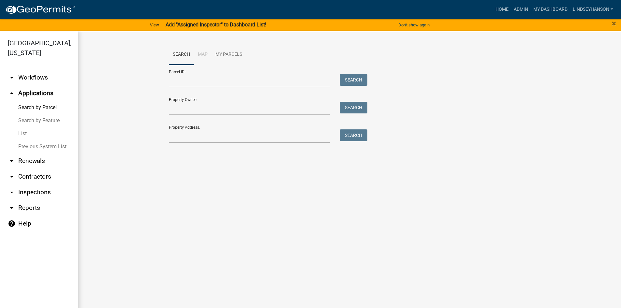 This screenshot has height=308, width=621. Describe the element at coordinates (614, 23) in the screenshot. I see `button: Close` at that location.